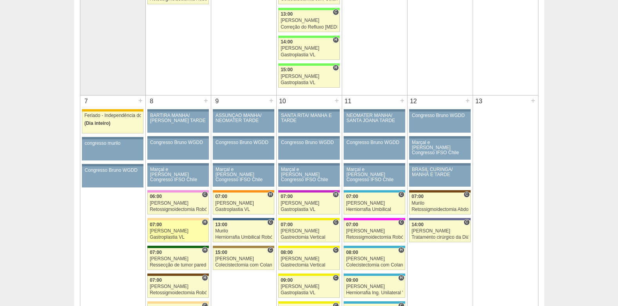 Image resolution: width=618 pixels, height=306 pixels. Describe the element at coordinates (243, 237) in the screenshot. I see `div: Herniorrafia Umbilical Robótica` at that location.